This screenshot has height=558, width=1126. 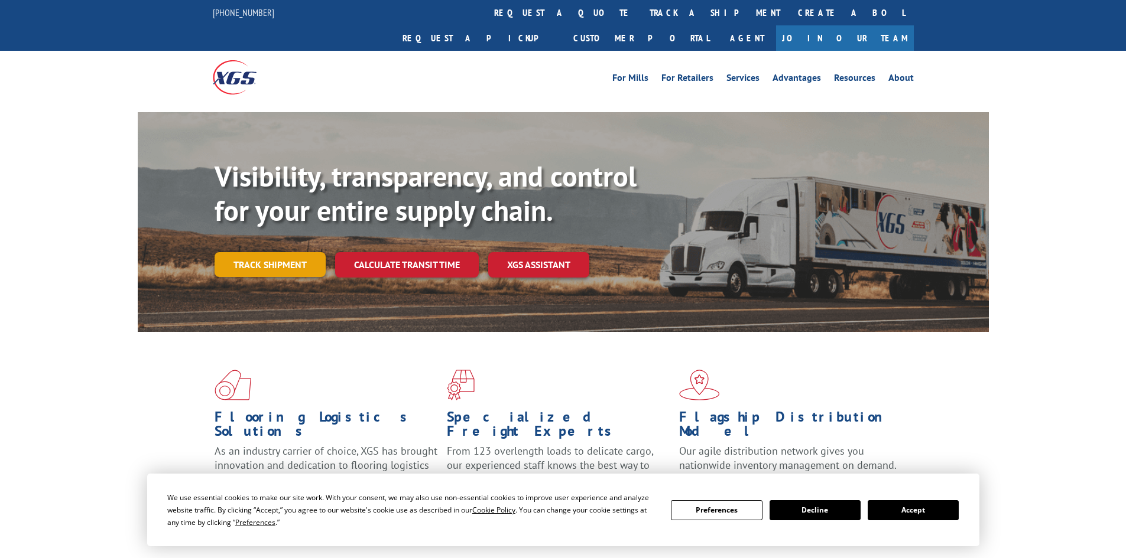 I want to click on b: Visibility, transparency, and control for your entire supply chain., so click(x=426, y=193).